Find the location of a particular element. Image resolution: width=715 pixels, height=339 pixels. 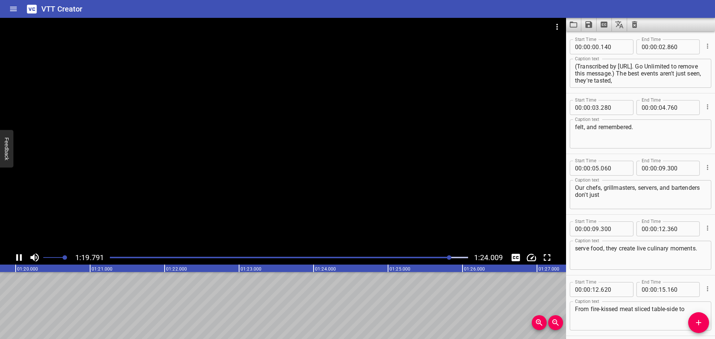

svg: Translate captions is located at coordinates (619, 25).